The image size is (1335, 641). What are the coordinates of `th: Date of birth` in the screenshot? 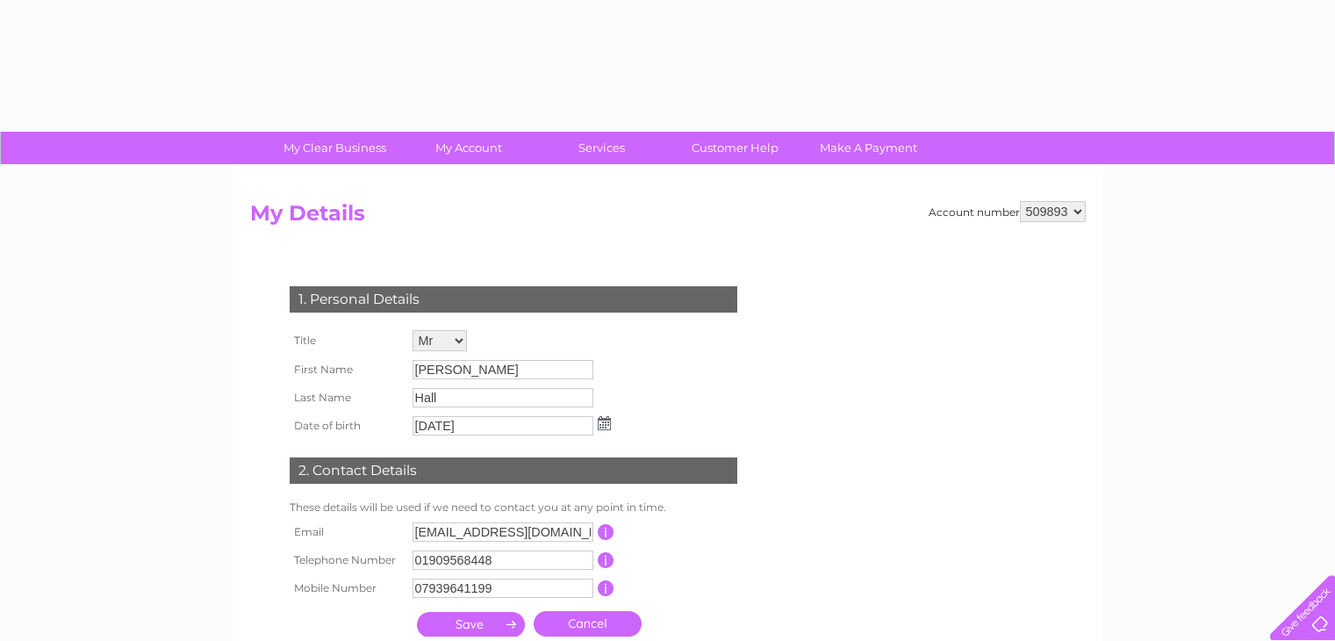 It's located at (347, 426).